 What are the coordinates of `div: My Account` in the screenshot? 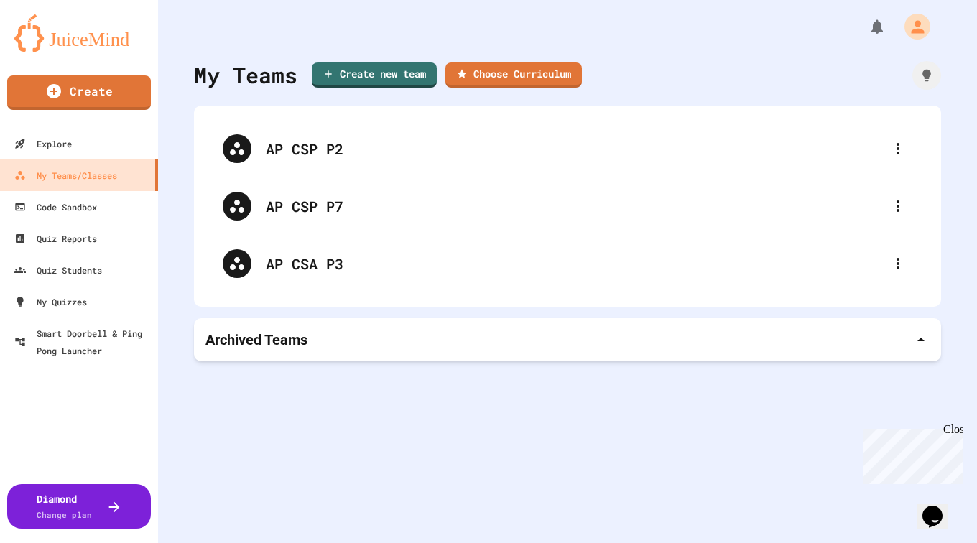 It's located at (912, 27).